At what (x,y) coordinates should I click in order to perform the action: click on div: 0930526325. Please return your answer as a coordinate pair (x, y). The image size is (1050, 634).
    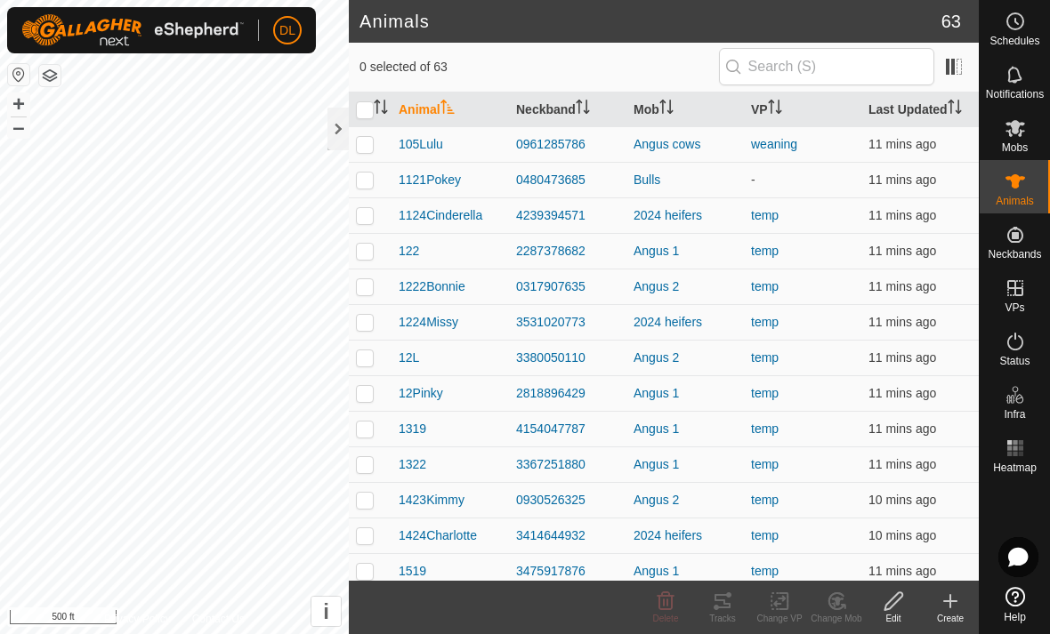
    Looking at the image, I should click on (567, 500).